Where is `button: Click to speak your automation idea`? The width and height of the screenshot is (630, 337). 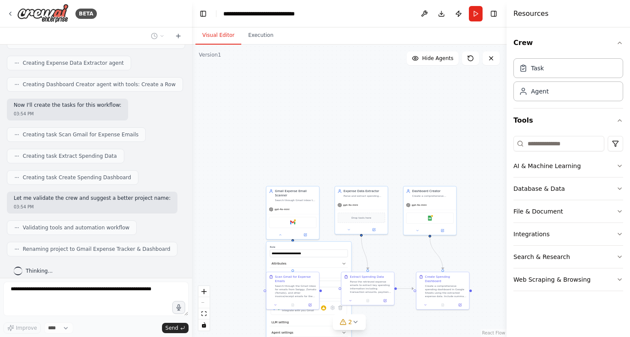 button: Click to speak your automation idea is located at coordinates (179, 307).